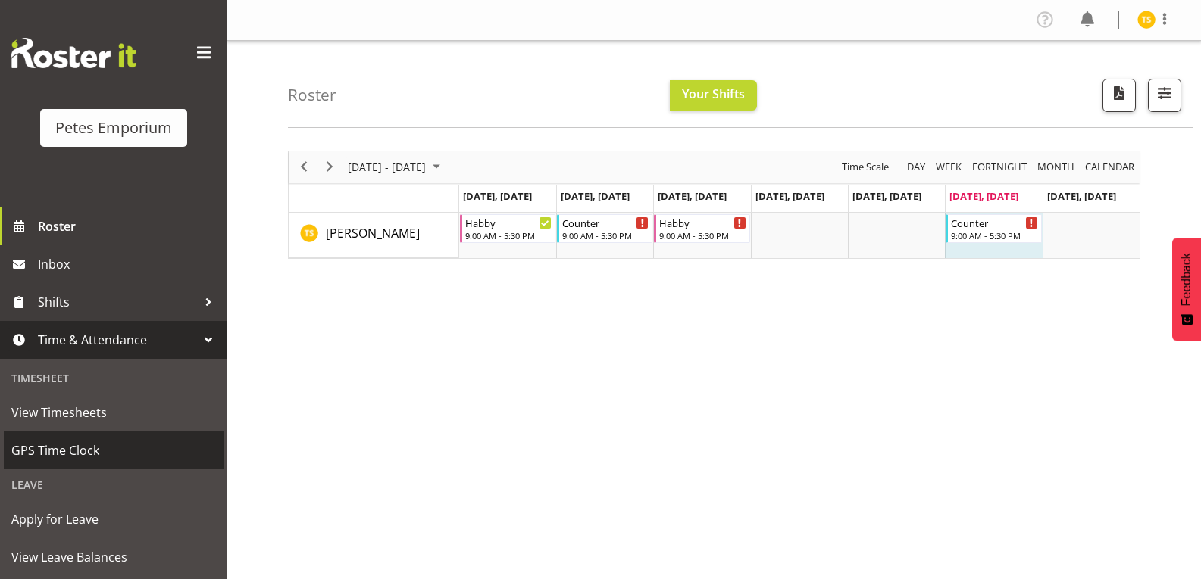 This screenshot has height=579, width=1201. Describe the element at coordinates (999, 167) in the screenshot. I see `span: Fortnight` at that location.